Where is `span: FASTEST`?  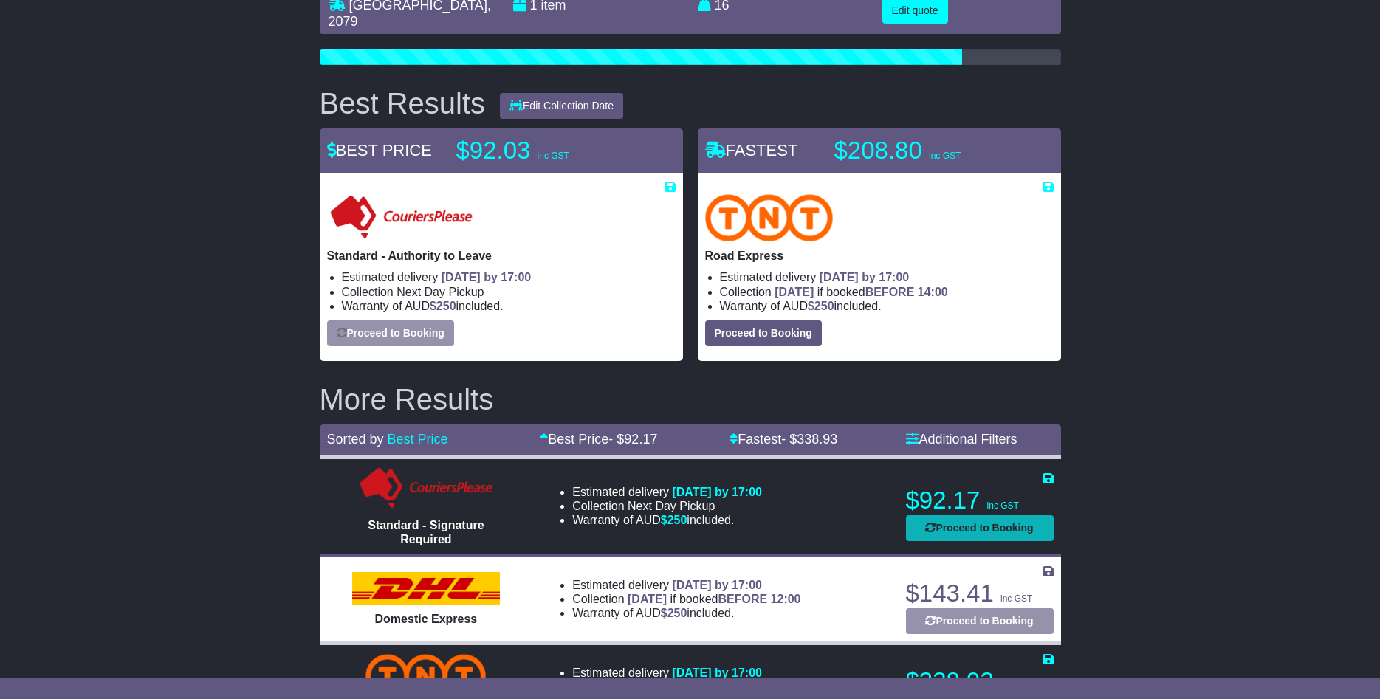 span: FASTEST is located at coordinates (752, 150).